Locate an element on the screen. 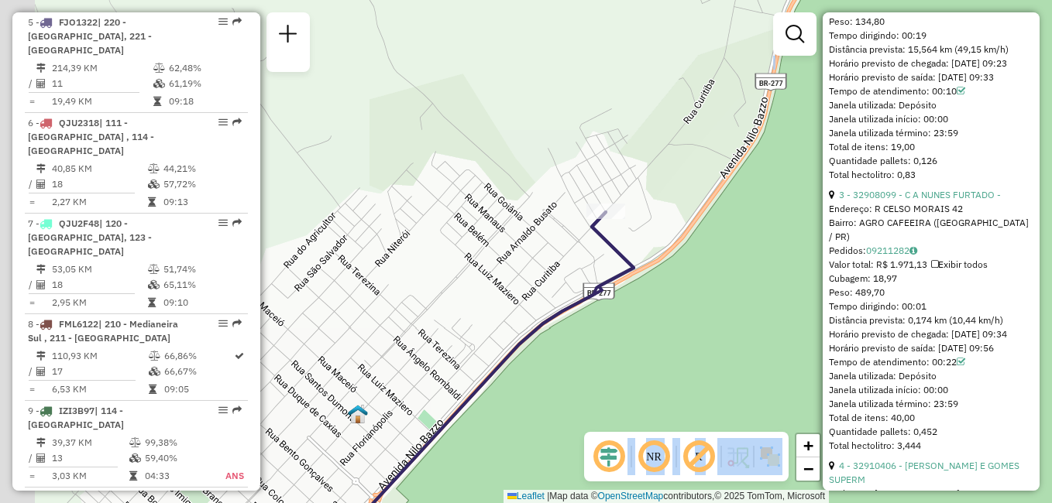 The width and height of the screenshot is (1052, 503). div: Tempo de atendimento: 00:22 is located at coordinates (931, 362).